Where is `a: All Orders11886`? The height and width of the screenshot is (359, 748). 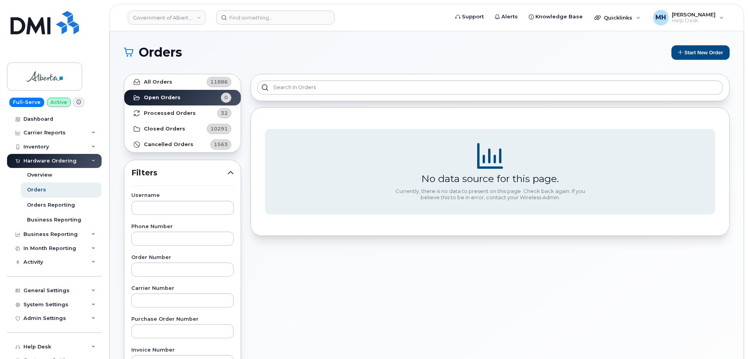
a: All Orders11886 is located at coordinates (182, 82).